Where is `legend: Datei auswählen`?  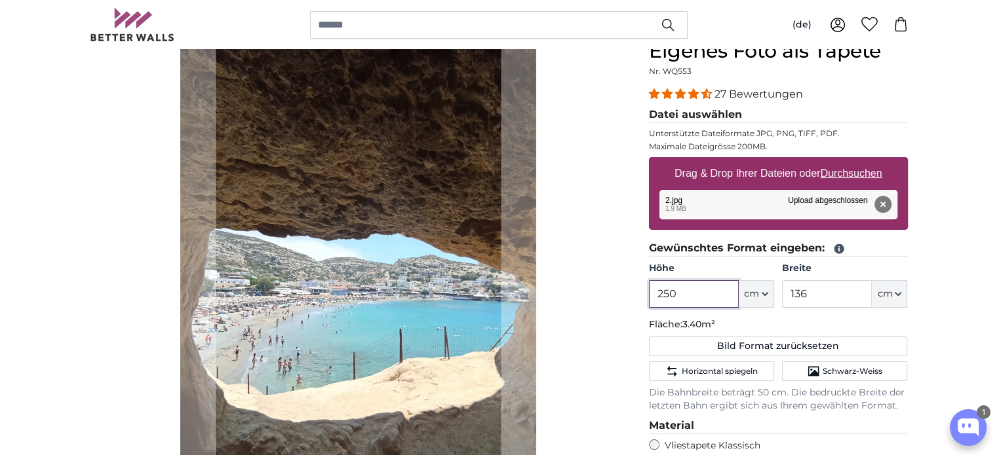 legend: Datei auswählen is located at coordinates (778, 115).